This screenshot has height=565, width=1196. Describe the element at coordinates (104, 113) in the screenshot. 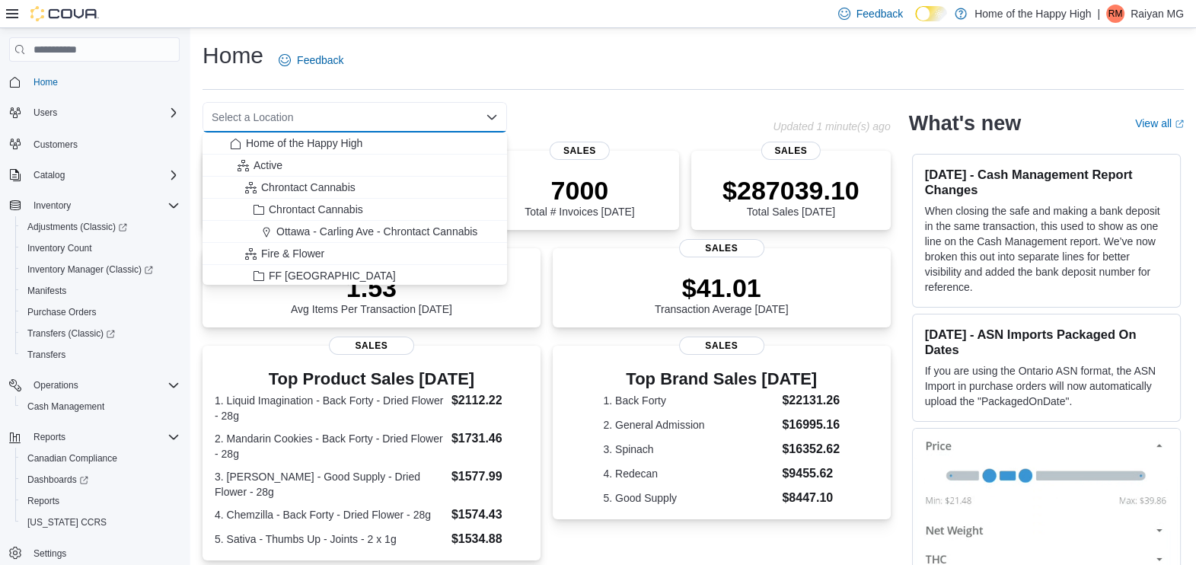

I see `span: Users` at that location.